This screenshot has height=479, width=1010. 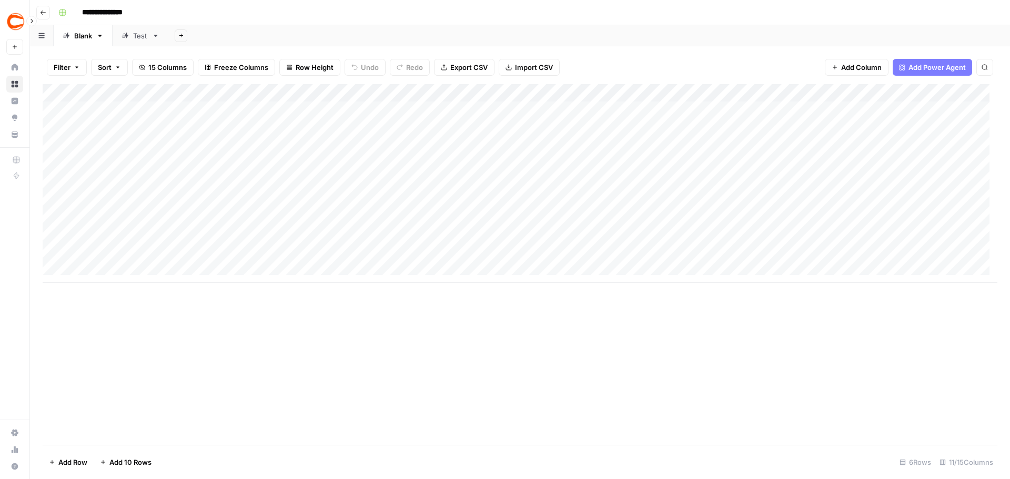 I want to click on a: Test, so click(x=140, y=36).